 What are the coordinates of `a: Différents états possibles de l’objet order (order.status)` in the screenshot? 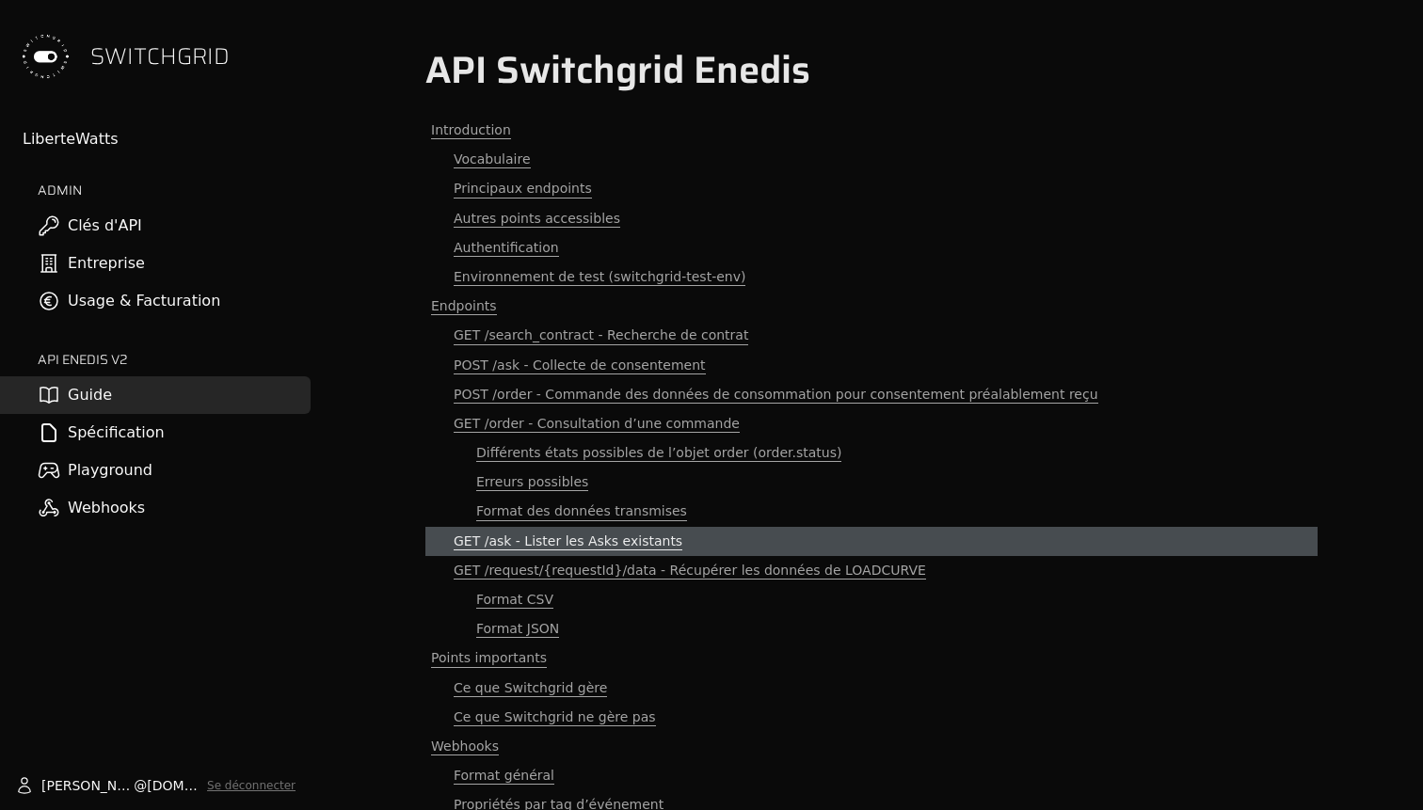 It's located at (871, 453).